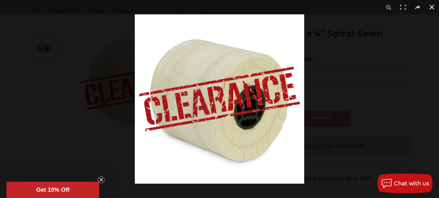 The height and width of the screenshot is (198, 439). I want to click on img: CLEARANCE-DRM4SS__65207.1665156884.jpg, so click(220, 99).